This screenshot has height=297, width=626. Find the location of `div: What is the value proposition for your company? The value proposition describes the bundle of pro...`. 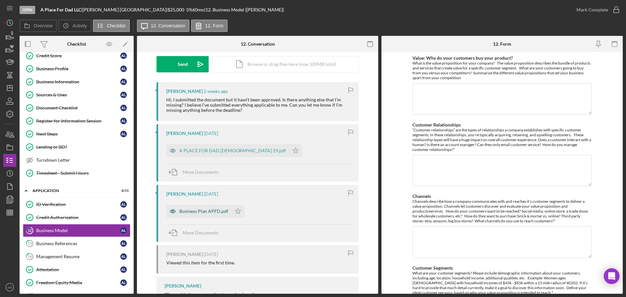

div: What is the value proposition for your company? The value proposition describes the bundle of pro... is located at coordinates (502, 70).